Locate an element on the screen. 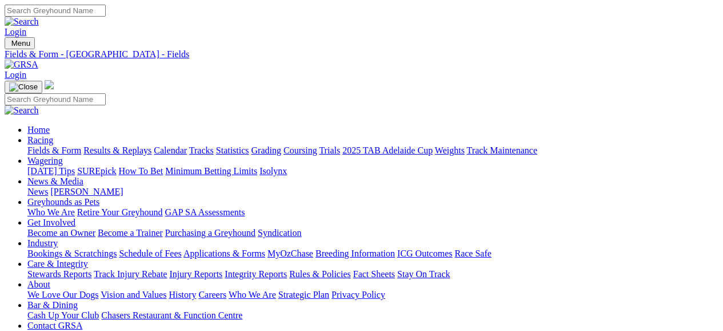  a: Isolynx is located at coordinates (273, 170).